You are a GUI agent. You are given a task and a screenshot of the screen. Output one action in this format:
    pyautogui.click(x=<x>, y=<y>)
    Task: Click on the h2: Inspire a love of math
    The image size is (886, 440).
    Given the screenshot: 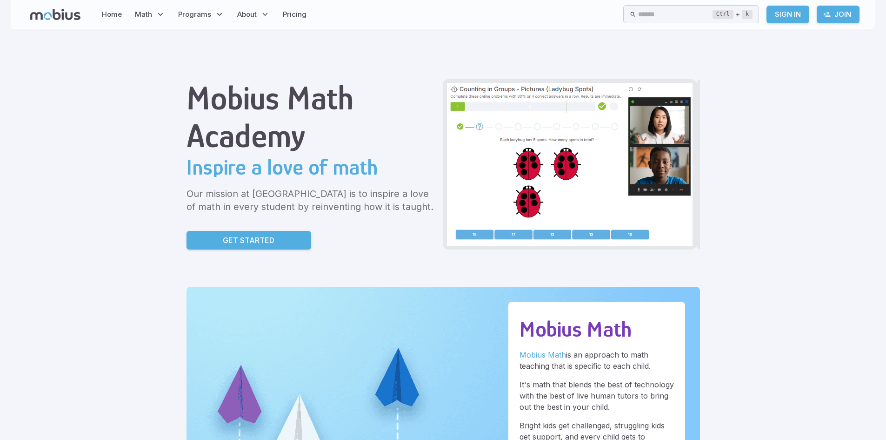 What is the action you would take?
    pyautogui.click(x=311, y=167)
    